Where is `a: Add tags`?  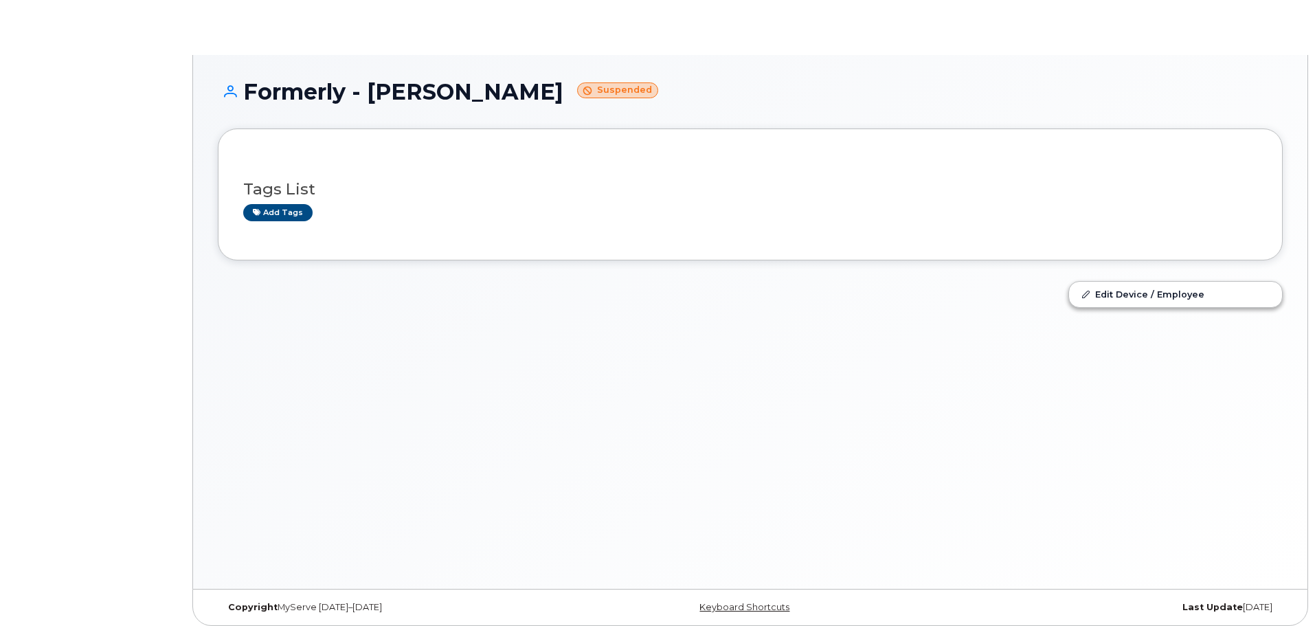 a: Add tags is located at coordinates (278, 212).